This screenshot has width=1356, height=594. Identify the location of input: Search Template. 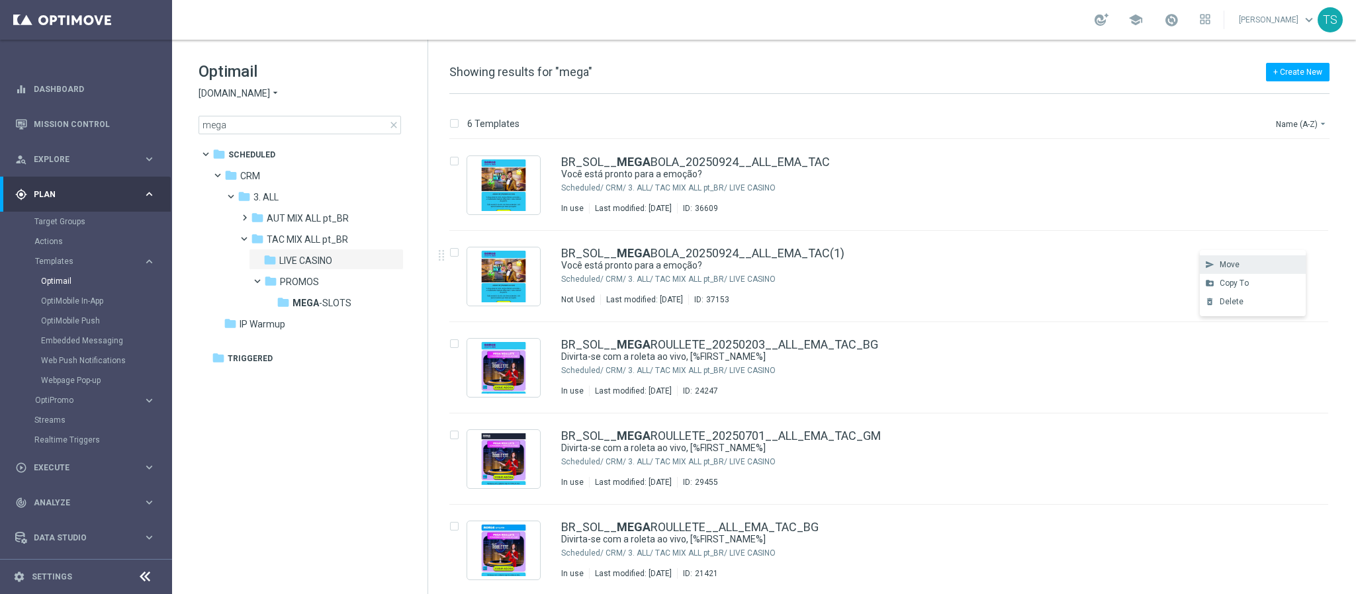
(300, 125).